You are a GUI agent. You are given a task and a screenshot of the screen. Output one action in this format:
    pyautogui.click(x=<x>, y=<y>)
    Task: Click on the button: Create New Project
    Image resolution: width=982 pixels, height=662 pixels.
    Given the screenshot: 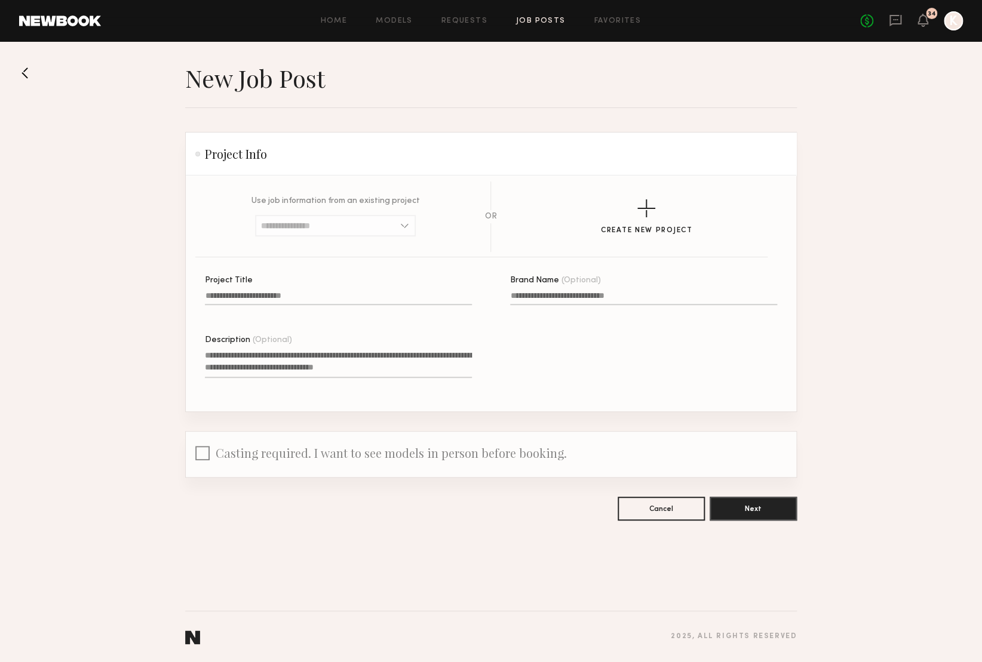 What is the action you would take?
    pyautogui.click(x=647, y=217)
    